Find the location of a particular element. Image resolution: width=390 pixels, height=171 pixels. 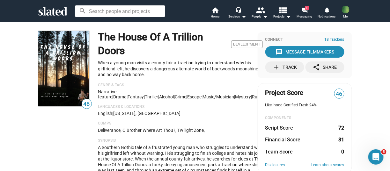

button: Share is located at coordinates (325, 67).